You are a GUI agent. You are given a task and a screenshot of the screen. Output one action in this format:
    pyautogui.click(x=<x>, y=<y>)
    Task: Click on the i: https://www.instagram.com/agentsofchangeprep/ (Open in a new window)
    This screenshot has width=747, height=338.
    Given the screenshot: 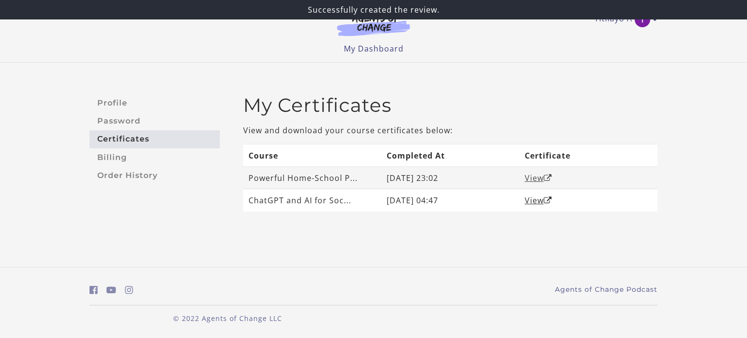 What is the action you would take?
    pyautogui.click(x=129, y=290)
    